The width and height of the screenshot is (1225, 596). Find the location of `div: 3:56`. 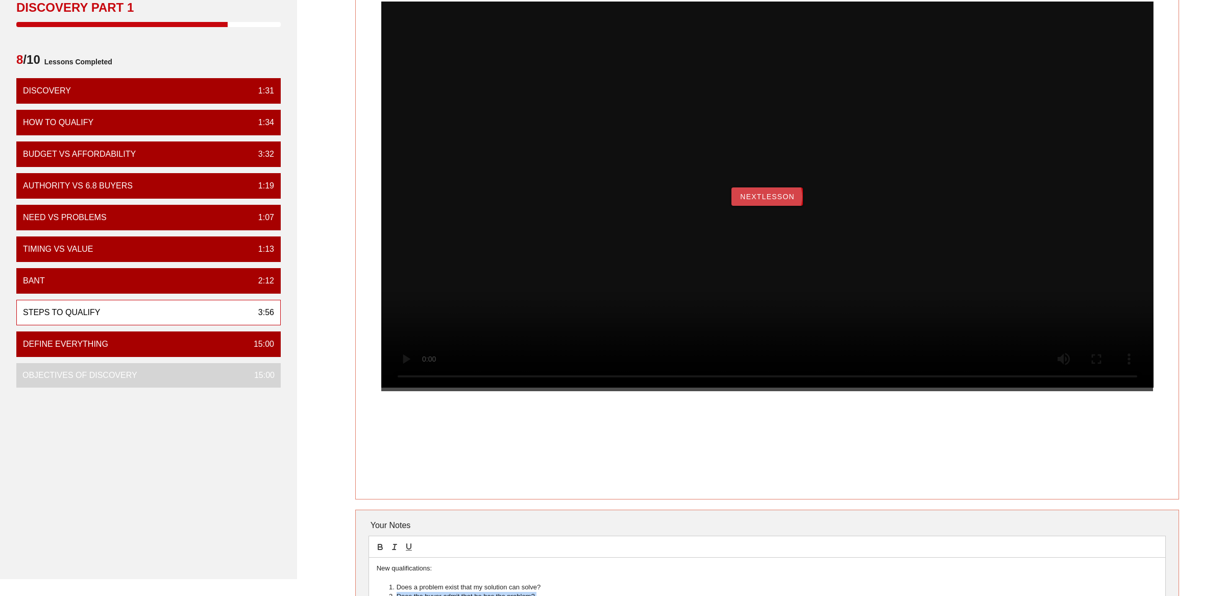

div: 3:56 is located at coordinates (262, 312).